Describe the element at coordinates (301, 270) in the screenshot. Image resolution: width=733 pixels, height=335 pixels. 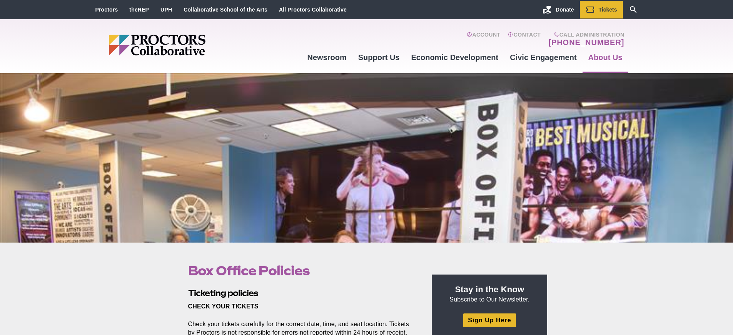
I see `h1: Box Office Policies` at that location.